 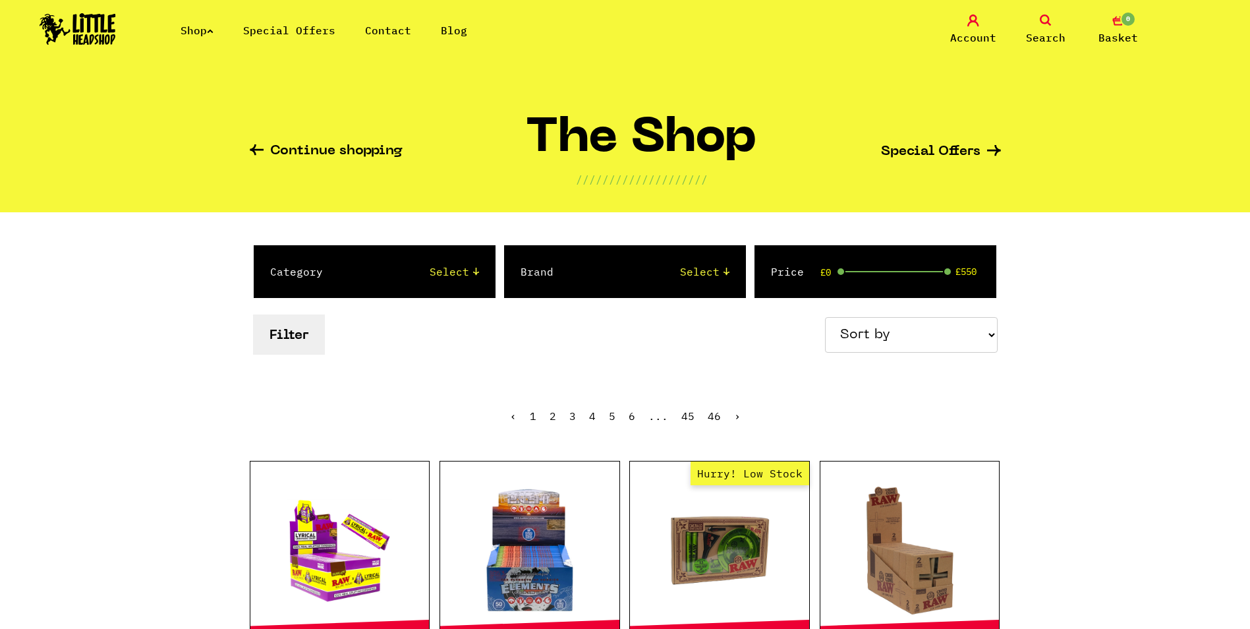 I want to click on label: Price, so click(x=787, y=271).